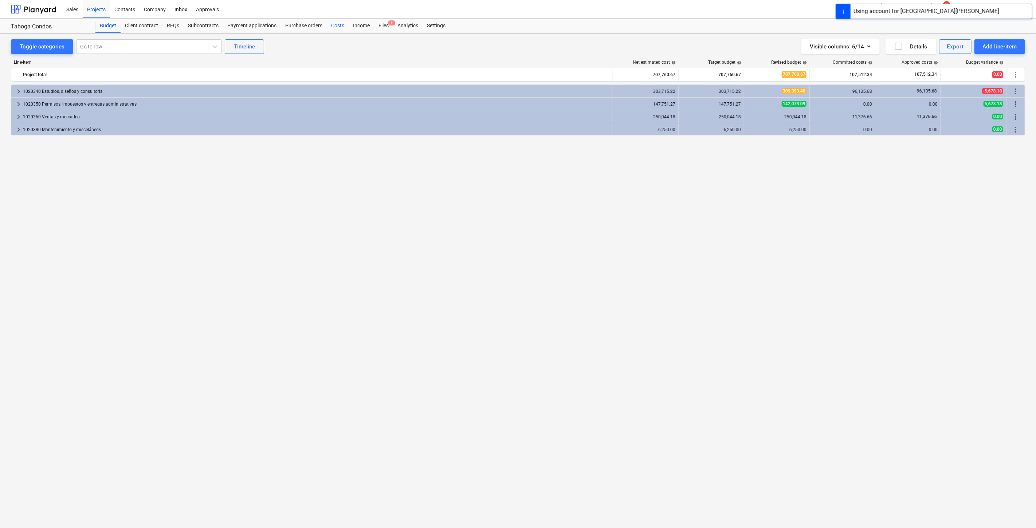 The width and height of the screenshot is (1036, 528). I want to click on div: Net estimated cost, so click(654, 62).